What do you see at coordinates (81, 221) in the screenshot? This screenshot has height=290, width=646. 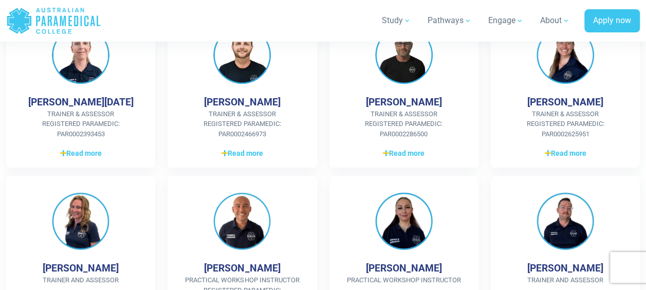 I see `img: Jolanta Kfoury` at bounding box center [81, 221].